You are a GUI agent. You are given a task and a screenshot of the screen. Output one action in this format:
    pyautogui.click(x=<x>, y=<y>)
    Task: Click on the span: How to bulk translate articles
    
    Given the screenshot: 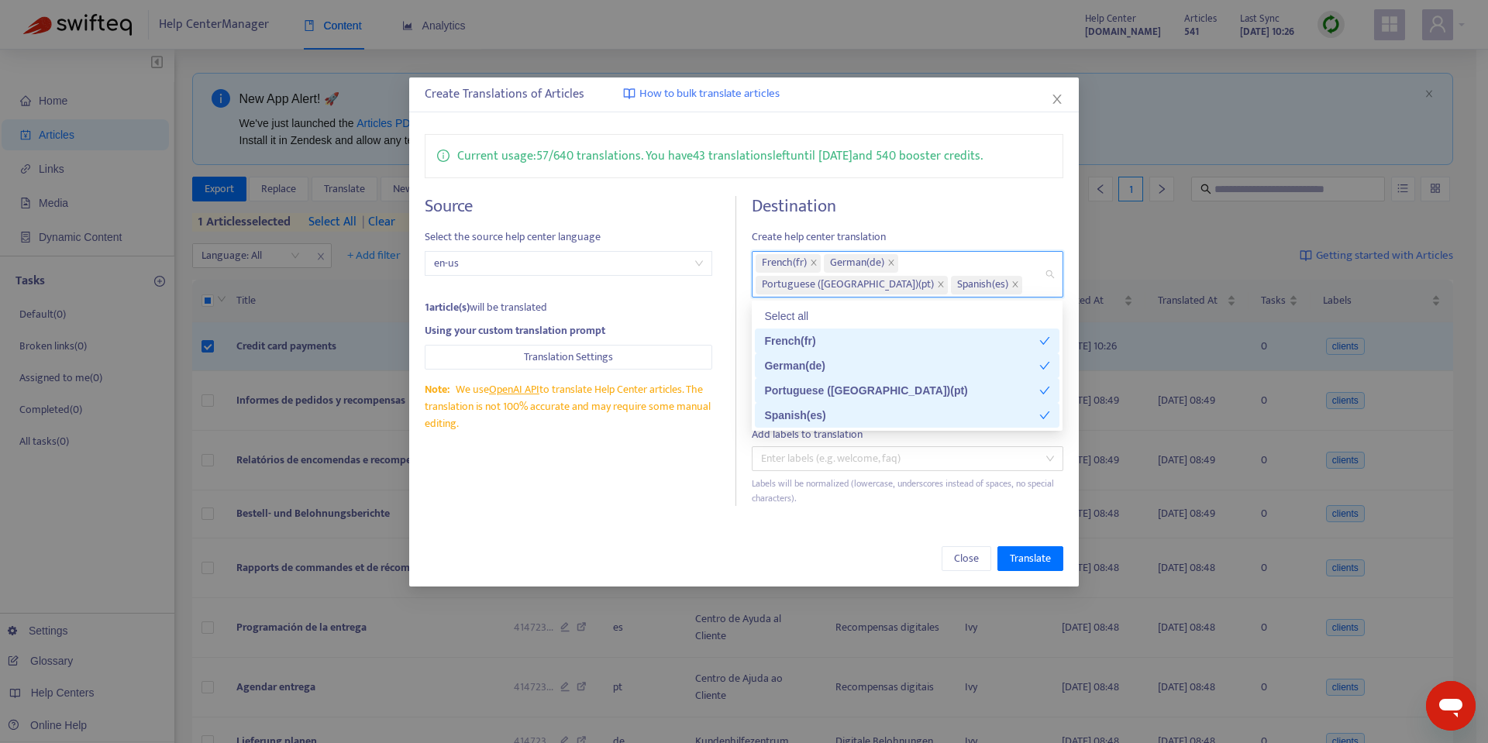 What is the action you would take?
    pyautogui.click(x=709, y=94)
    